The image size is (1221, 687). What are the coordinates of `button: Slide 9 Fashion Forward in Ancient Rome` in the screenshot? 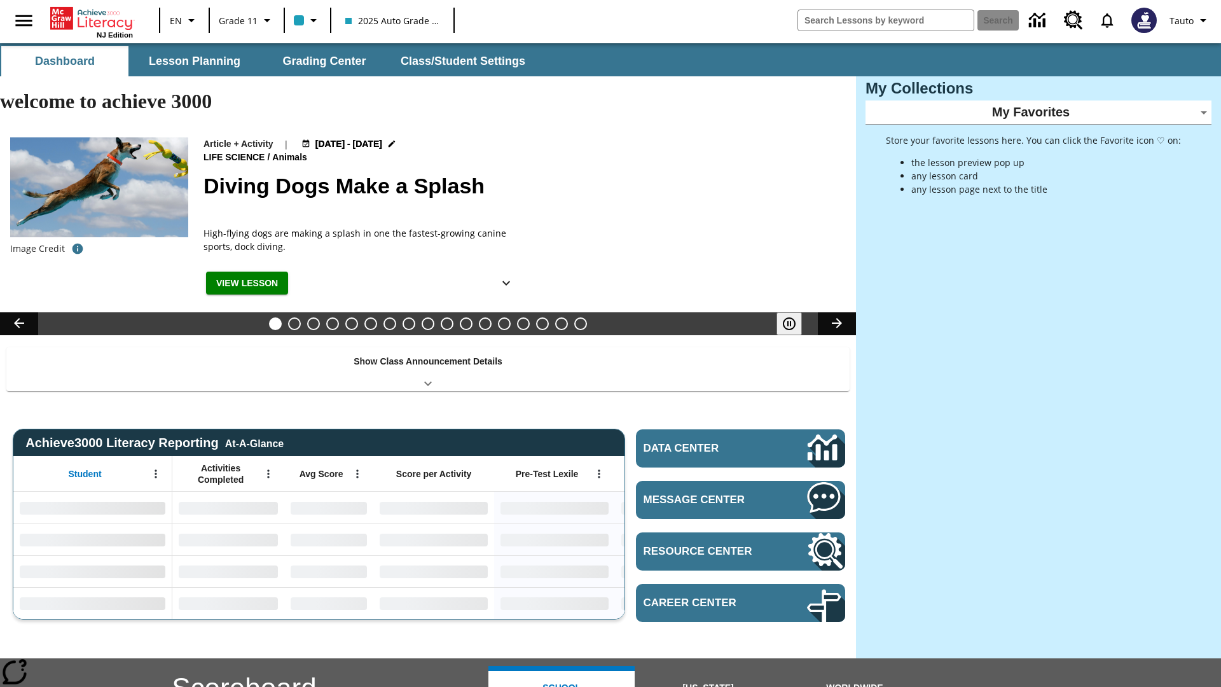 It's located at (428, 324).